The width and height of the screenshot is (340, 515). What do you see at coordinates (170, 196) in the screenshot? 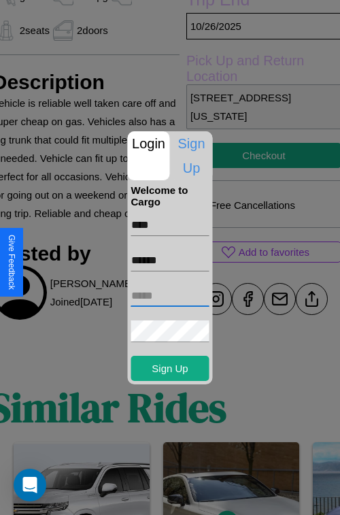
I see `h4: Welcome to Cargo` at bounding box center [170, 196].